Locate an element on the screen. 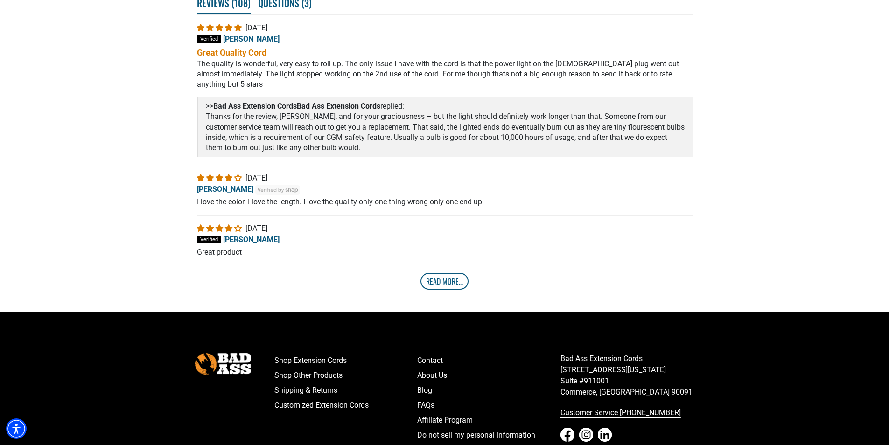 This screenshot has height=445, width=889. a: Do not sell my personal information is located at coordinates (488, 435).